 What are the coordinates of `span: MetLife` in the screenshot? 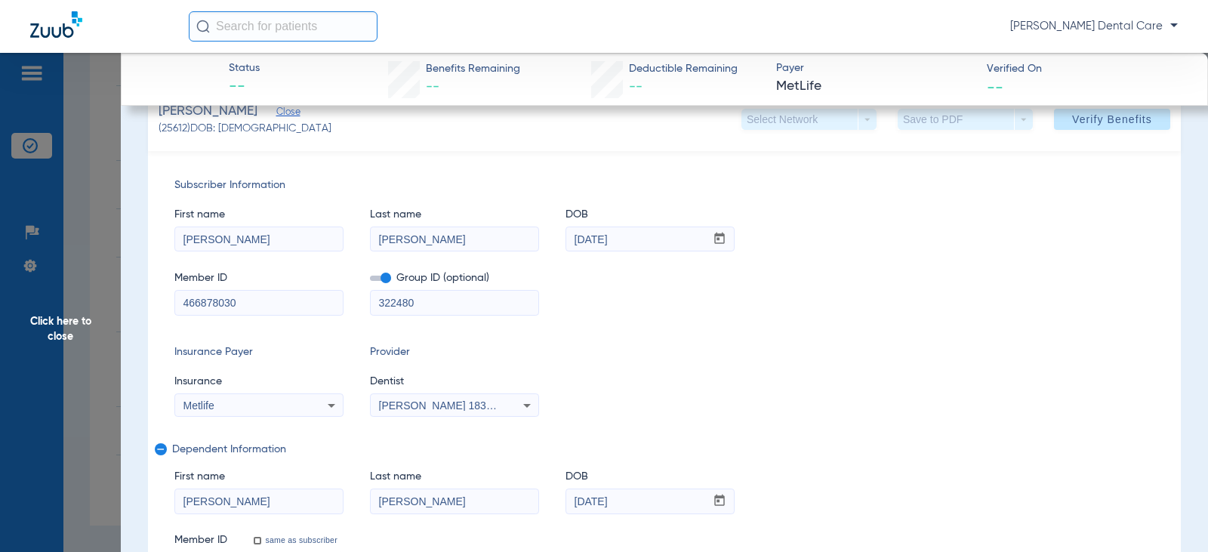 It's located at (874, 86).